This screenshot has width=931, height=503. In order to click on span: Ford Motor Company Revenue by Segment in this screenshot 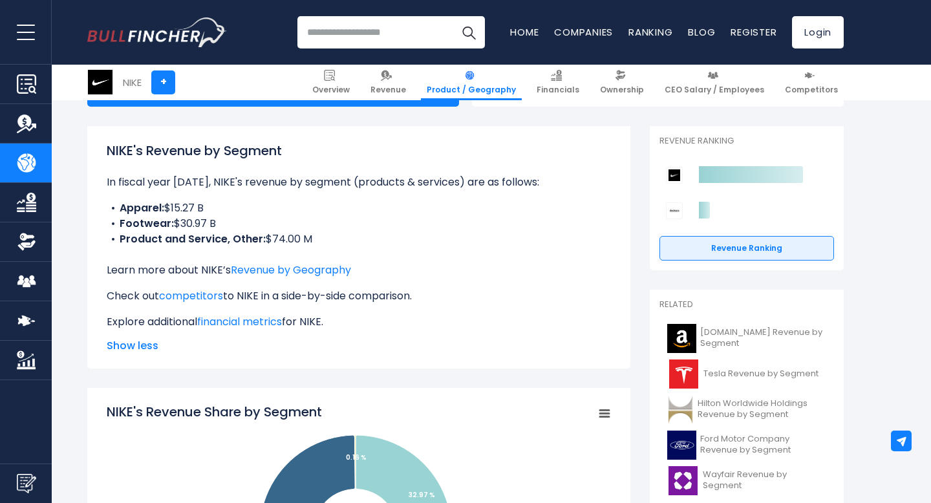, I will do `click(763, 445)`.